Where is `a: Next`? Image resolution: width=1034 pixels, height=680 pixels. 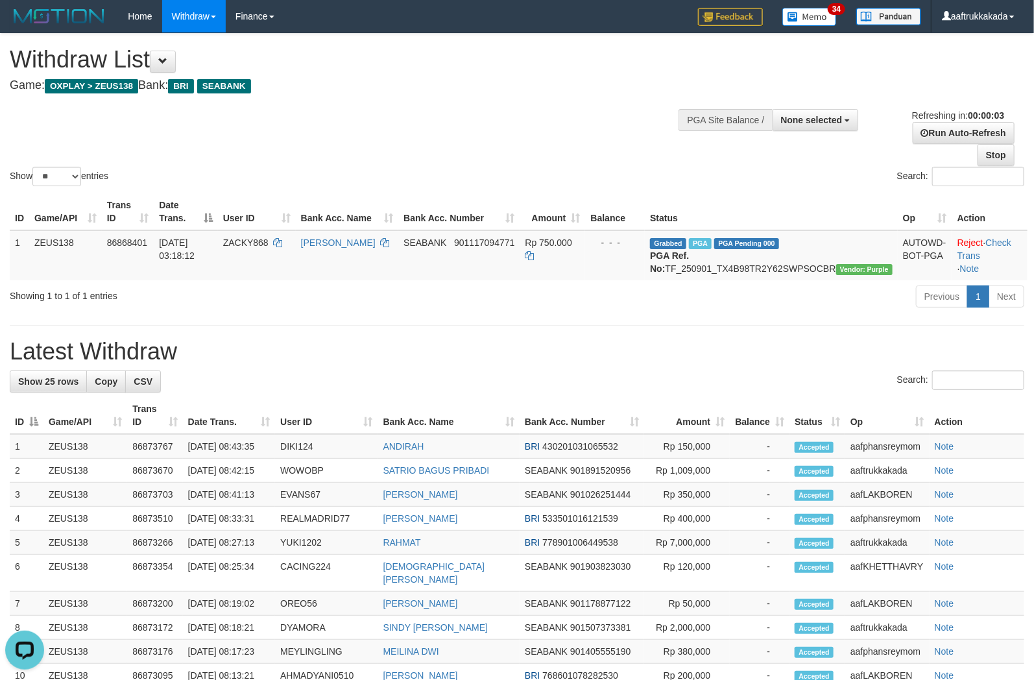
a: Next is located at coordinates (1006, 296).